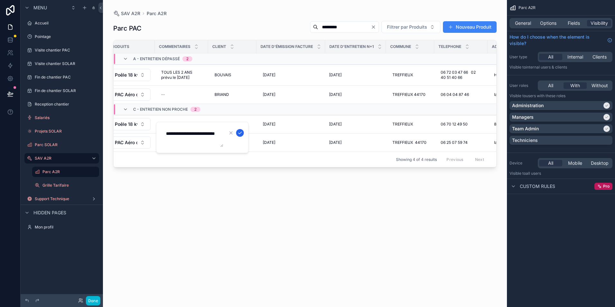 This screenshot has height=307, width=615. Describe the element at coordinates (66, 185) in the screenshot. I see `a: Grille Tarifaire` at that location.